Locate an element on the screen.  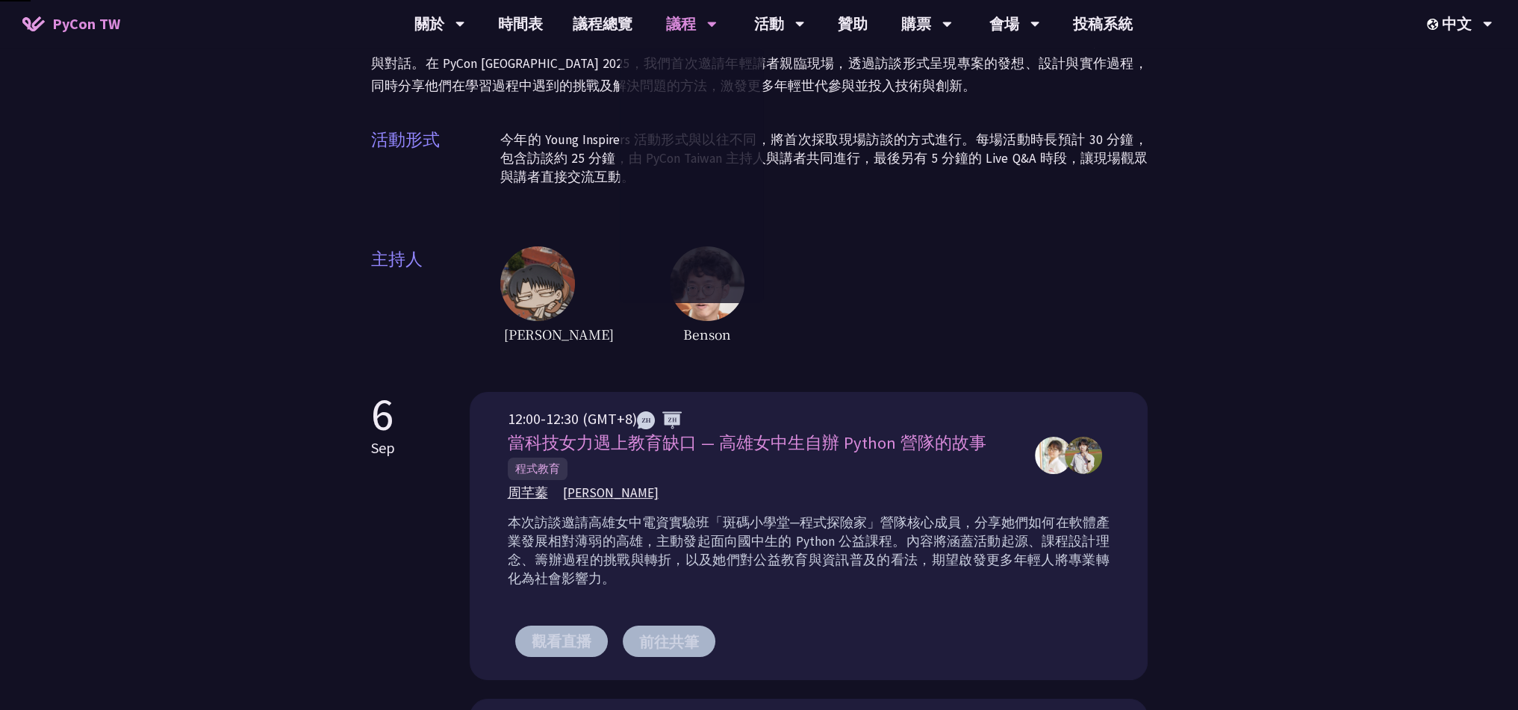
p: Sep is located at coordinates (383, 448).